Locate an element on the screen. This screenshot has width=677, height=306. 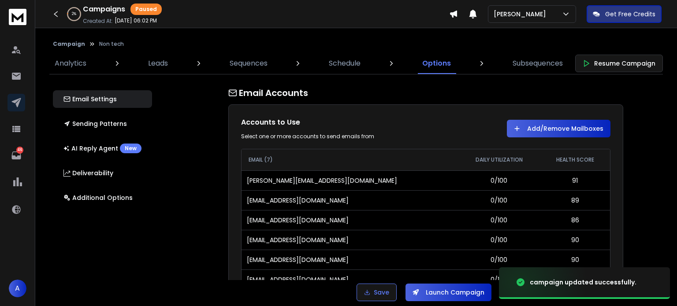
span: A is located at coordinates (18, 288).